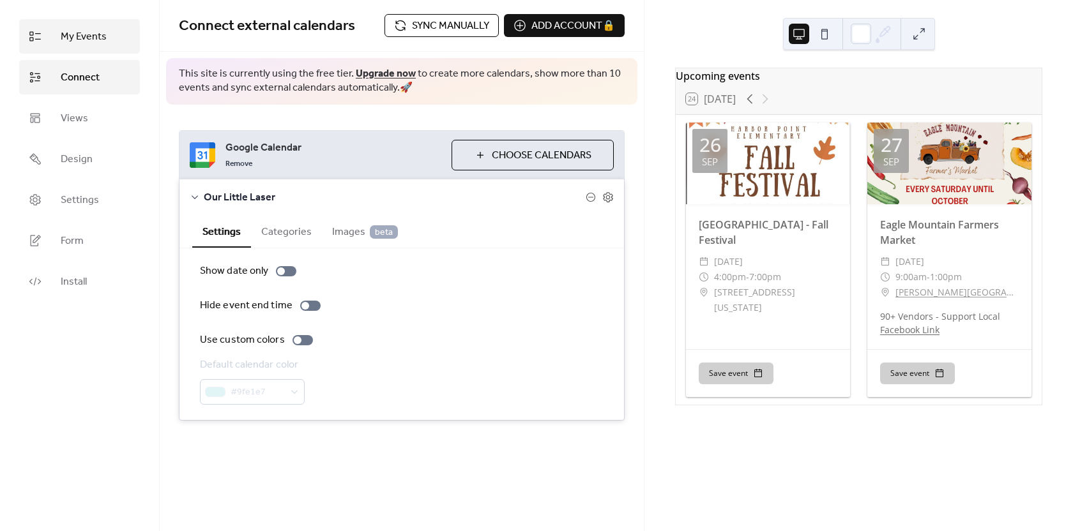  What do you see at coordinates (79, 36) in the screenshot?
I see `a: My Events` at bounding box center [79, 36].